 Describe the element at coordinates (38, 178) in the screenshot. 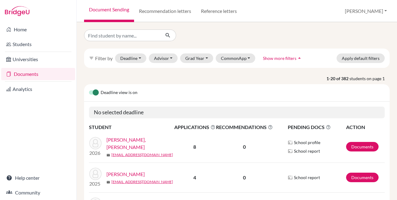

I see `a: Help center` at that location.